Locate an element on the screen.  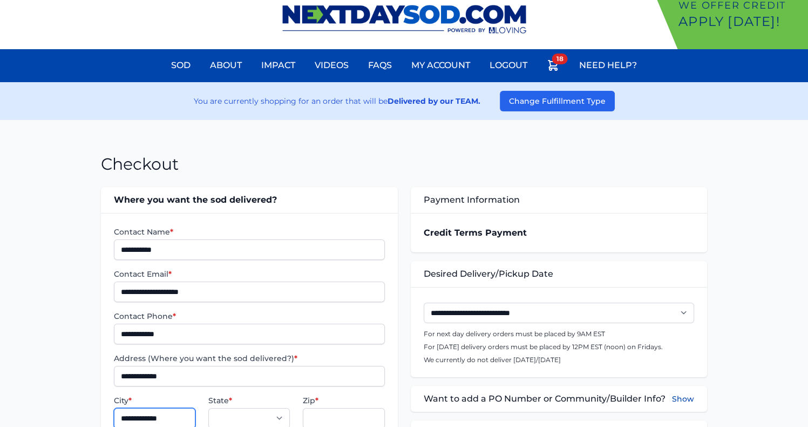
label: State is located at coordinates (249, 400).